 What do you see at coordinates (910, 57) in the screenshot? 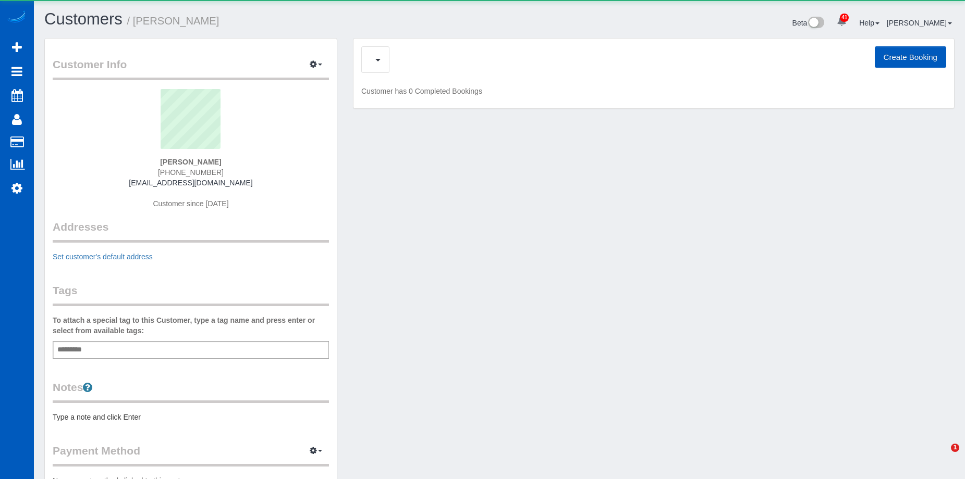
I see `button: Create Booking` at bounding box center [910, 57].